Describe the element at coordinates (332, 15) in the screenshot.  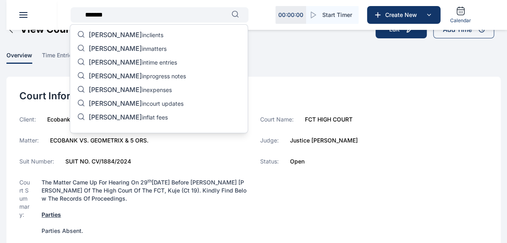
I see `button: Start Timer` at that location.